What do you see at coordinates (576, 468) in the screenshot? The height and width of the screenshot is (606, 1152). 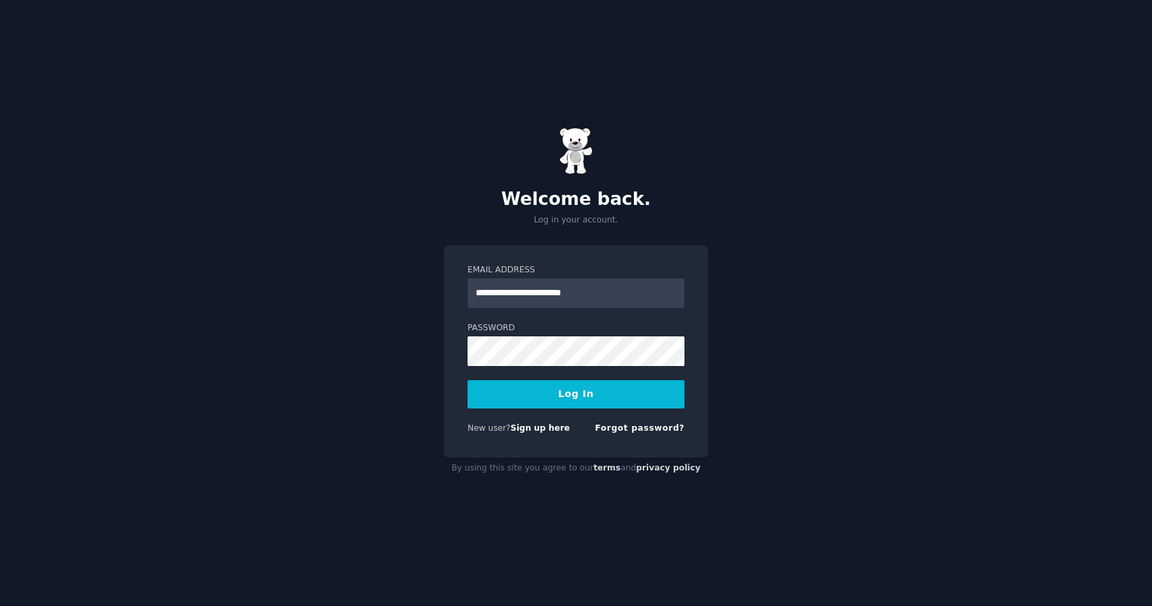 I see `div: By using this site you agree to our and` at bounding box center [576, 468].